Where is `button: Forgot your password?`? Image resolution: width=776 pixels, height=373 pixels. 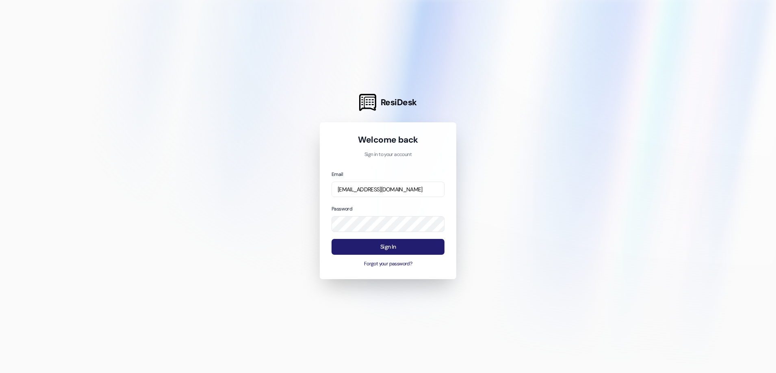
button: Forgot your password? is located at coordinates (388, 264).